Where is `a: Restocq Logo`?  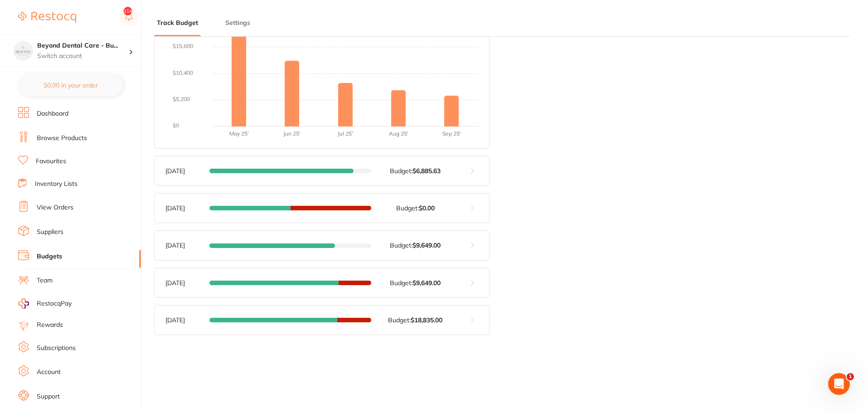
a: Restocq Logo is located at coordinates (47, 17).